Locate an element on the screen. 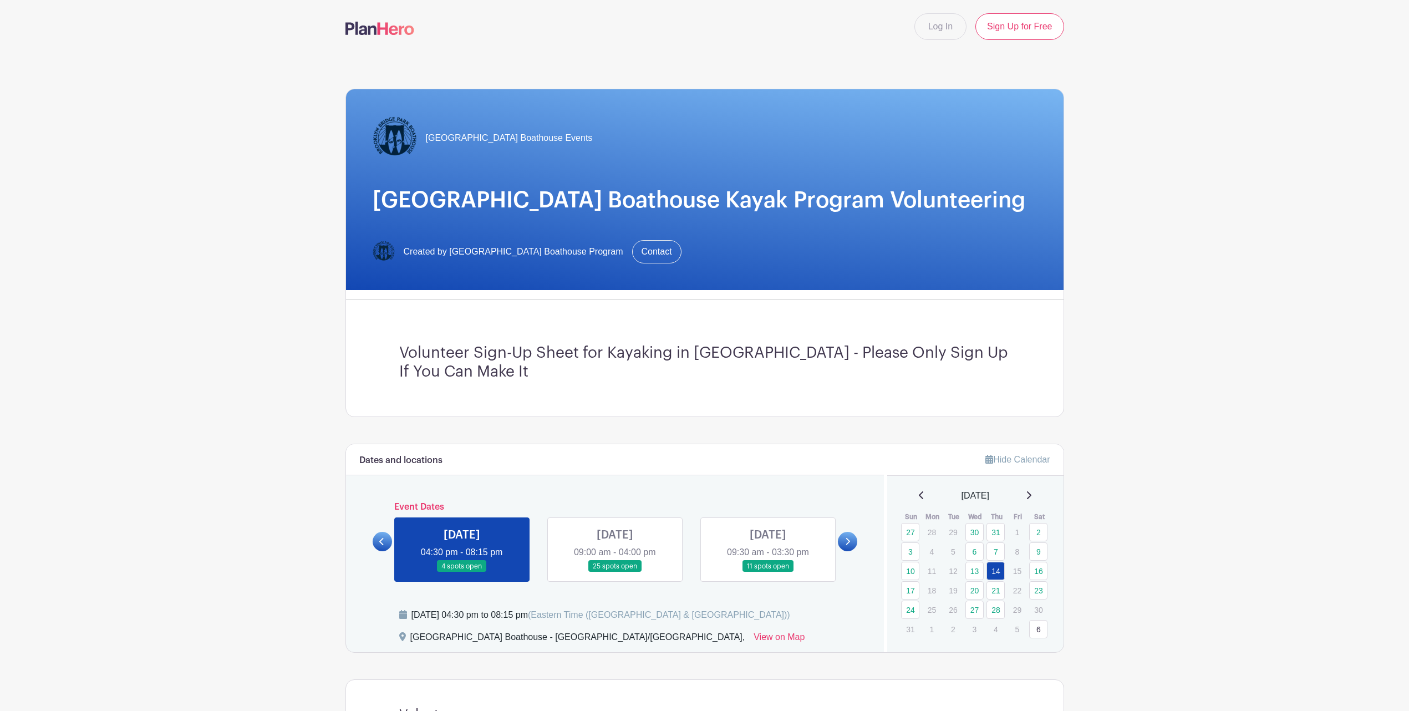  p: 2 is located at coordinates (953, 629).